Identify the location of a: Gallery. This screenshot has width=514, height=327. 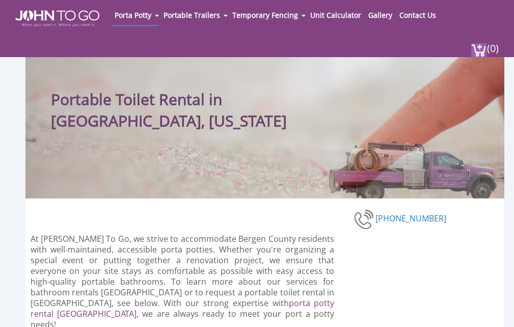
(380, 15).